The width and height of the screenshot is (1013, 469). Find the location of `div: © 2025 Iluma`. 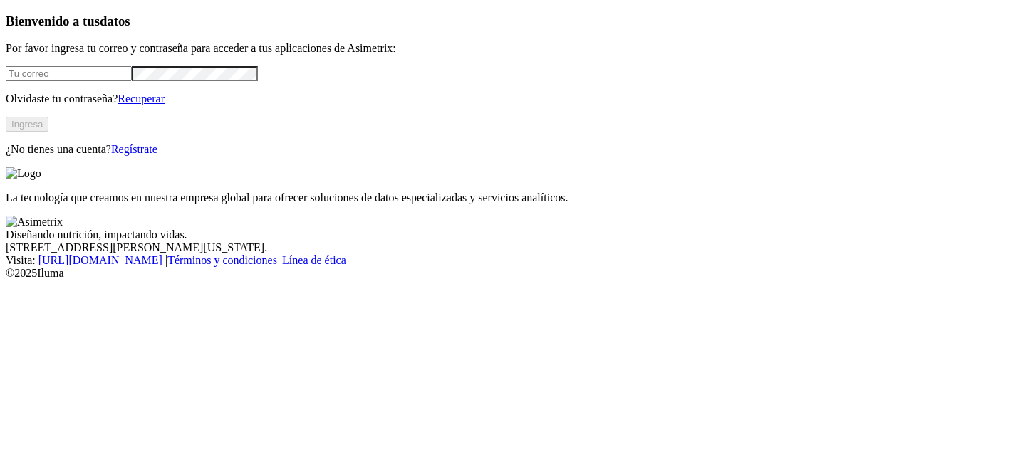

div: © 2025 Iluma is located at coordinates (506, 274).